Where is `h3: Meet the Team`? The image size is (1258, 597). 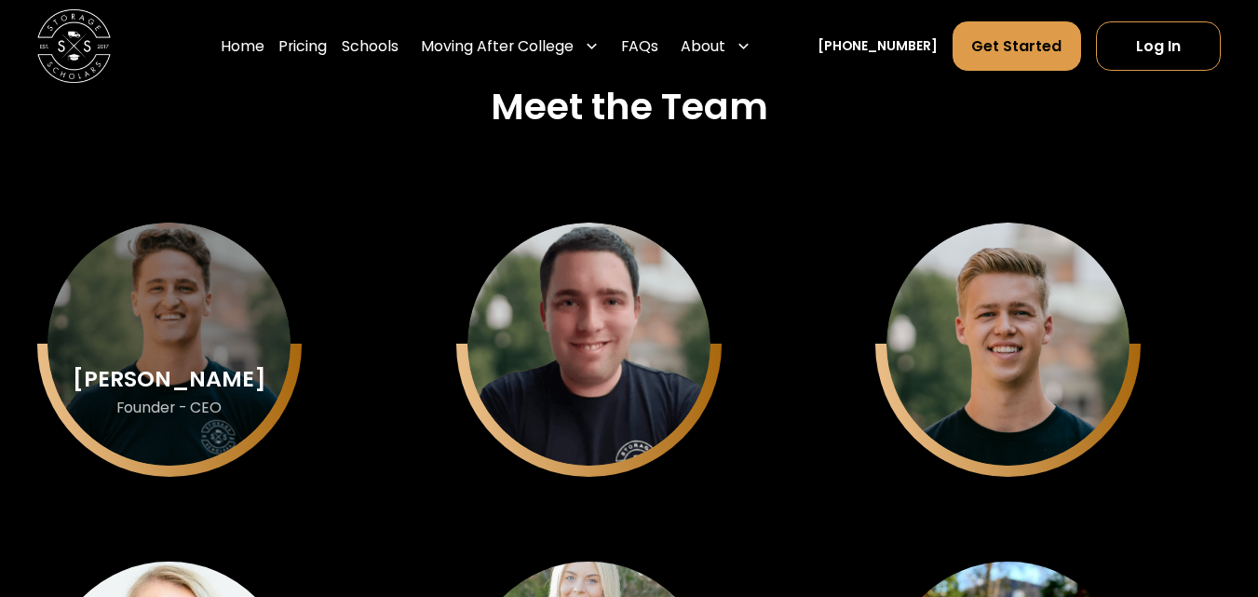 h3: Meet the Team is located at coordinates (629, 106).